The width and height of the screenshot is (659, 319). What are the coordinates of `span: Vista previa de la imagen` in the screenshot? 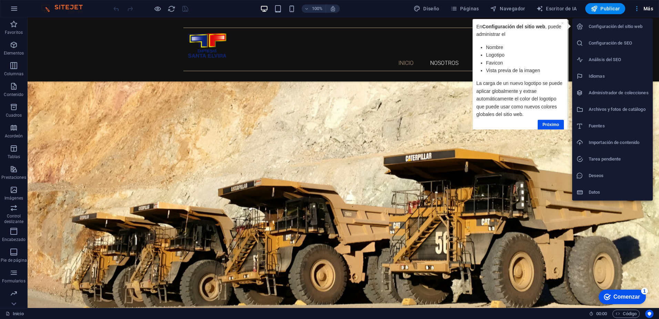 It's located at (41, 51).